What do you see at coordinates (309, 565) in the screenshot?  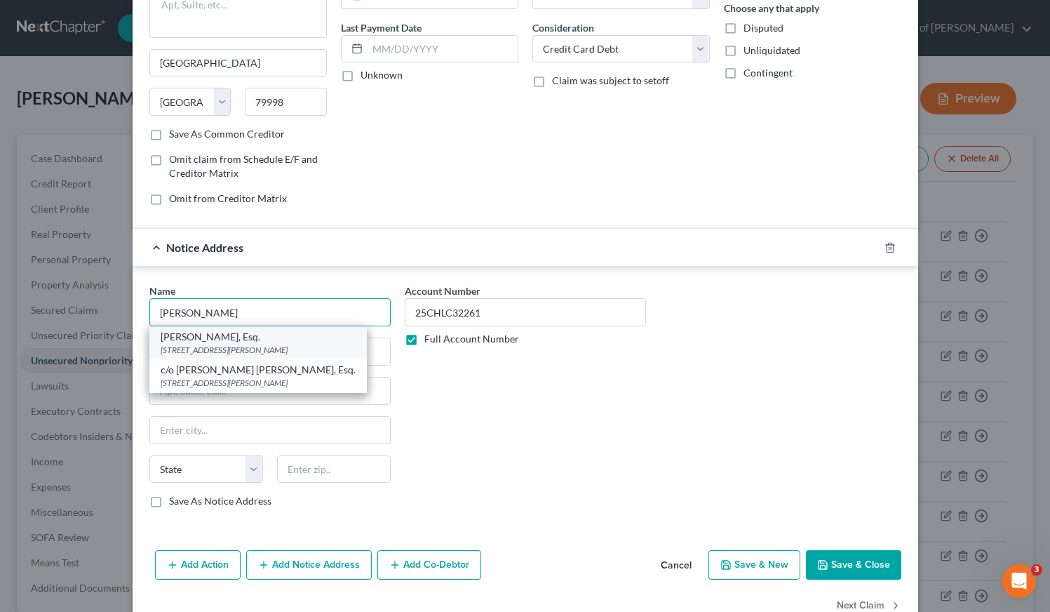 I see `button: Add Notice Address` at bounding box center [309, 565].